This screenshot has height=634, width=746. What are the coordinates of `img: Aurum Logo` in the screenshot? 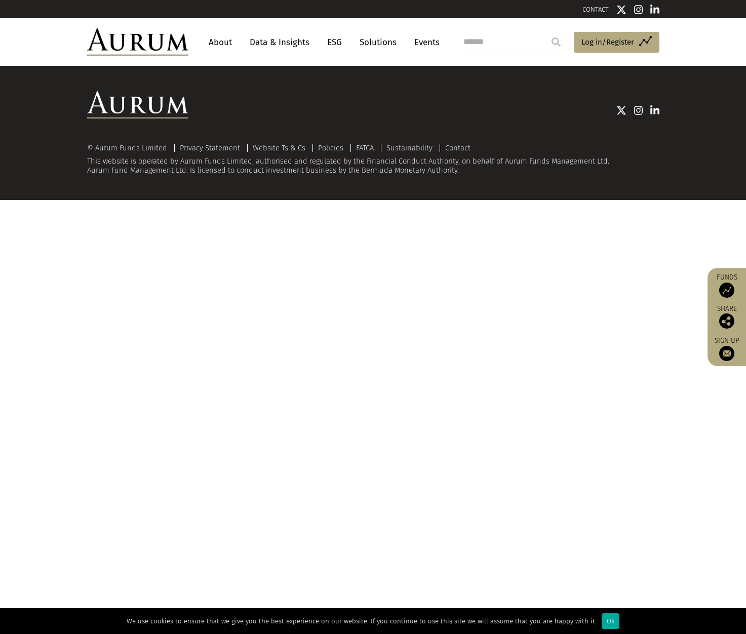 It's located at (138, 105).